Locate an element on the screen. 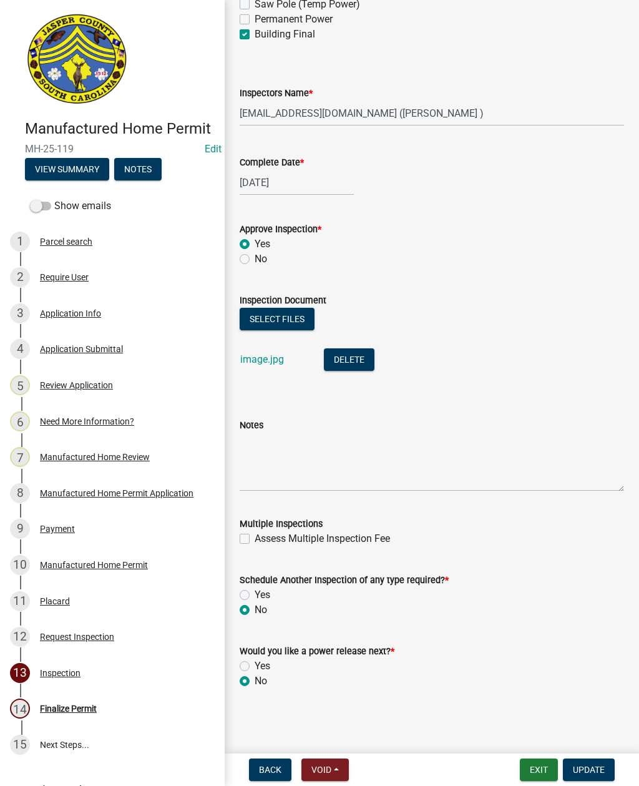 This screenshot has width=639, height=786. div: 4 is located at coordinates (20, 349).